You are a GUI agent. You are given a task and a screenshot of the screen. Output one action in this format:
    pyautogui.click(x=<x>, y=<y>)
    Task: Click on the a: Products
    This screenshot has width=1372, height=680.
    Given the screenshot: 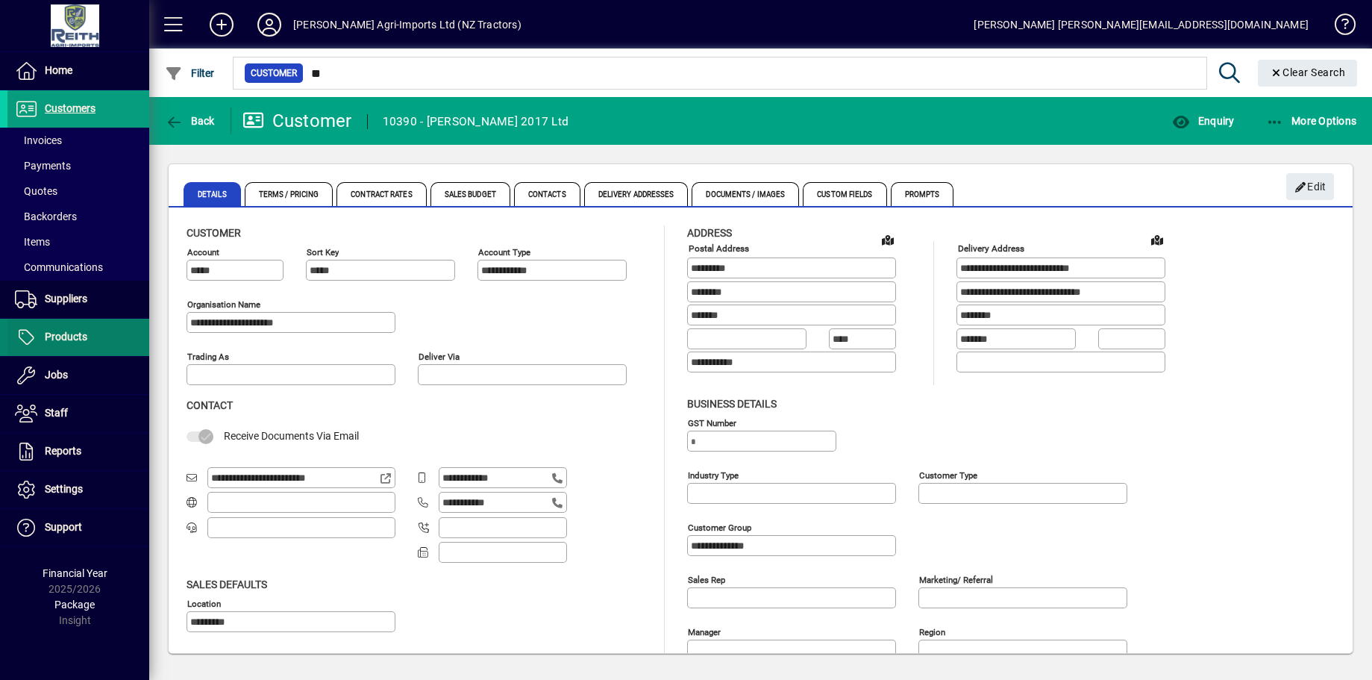 What is the action you would take?
    pyautogui.click(x=78, y=337)
    